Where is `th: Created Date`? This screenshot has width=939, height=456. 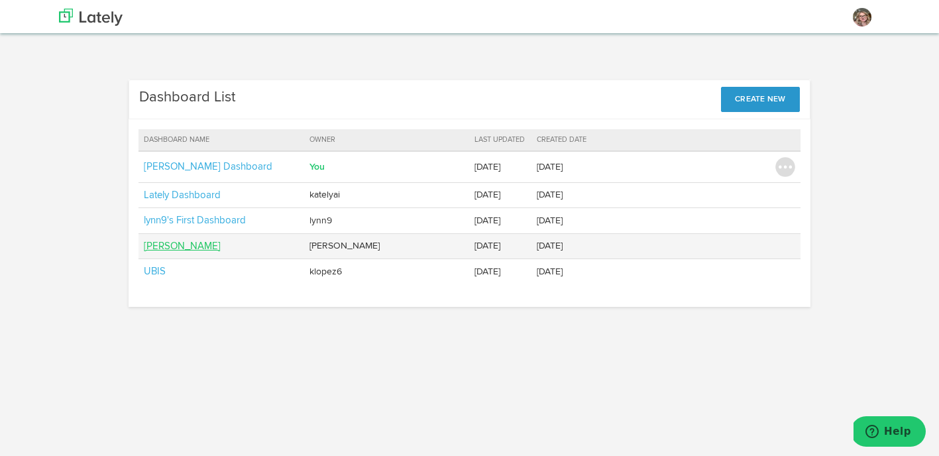 th: Created Date is located at coordinates (562, 140).